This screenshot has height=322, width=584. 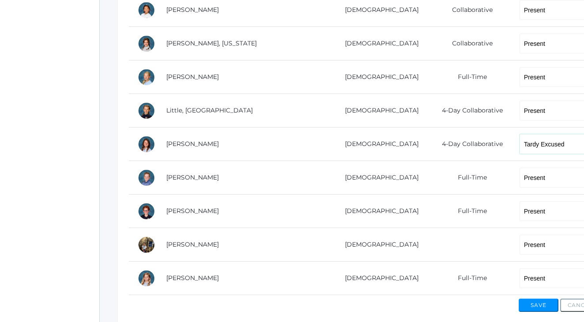 I want to click on button: Save, so click(x=539, y=305).